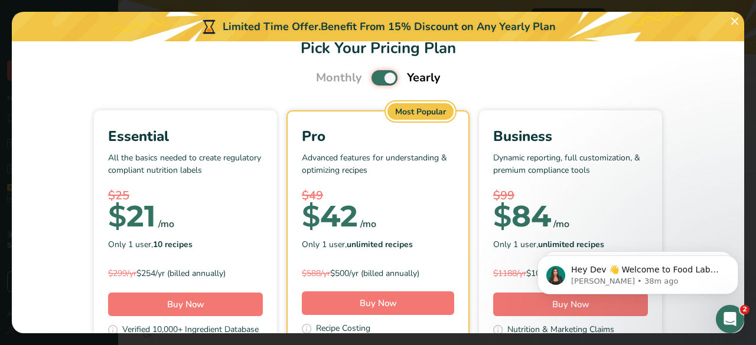 The width and height of the screenshot is (756, 345). What do you see at coordinates (423, 78) in the screenshot?
I see `span: Yearly` at bounding box center [423, 78].